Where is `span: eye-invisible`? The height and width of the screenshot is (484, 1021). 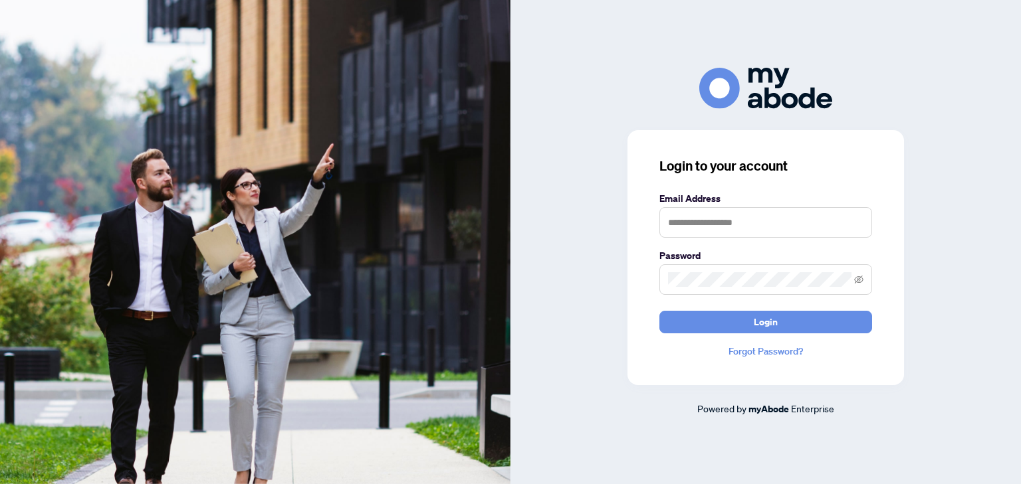 span: eye-invisible is located at coordinates (858, 280).